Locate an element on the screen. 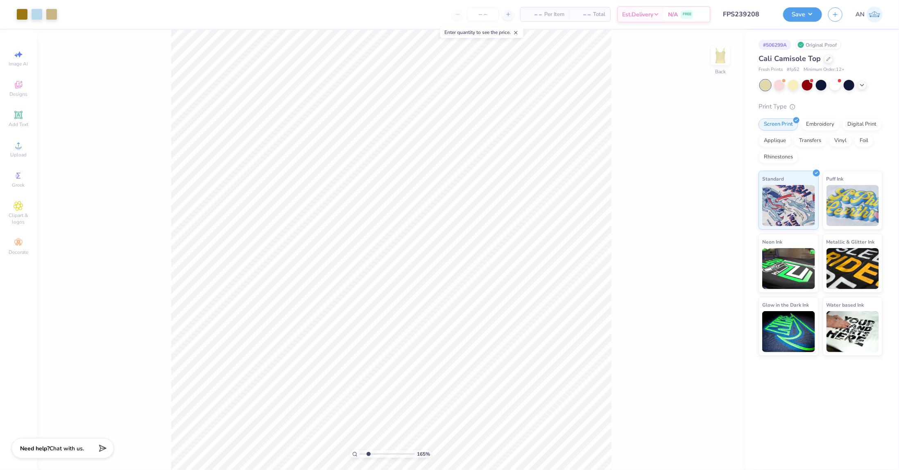 The width and height of the screenshot is (899, 470). span: Upload is located at coordinates (18, 155).